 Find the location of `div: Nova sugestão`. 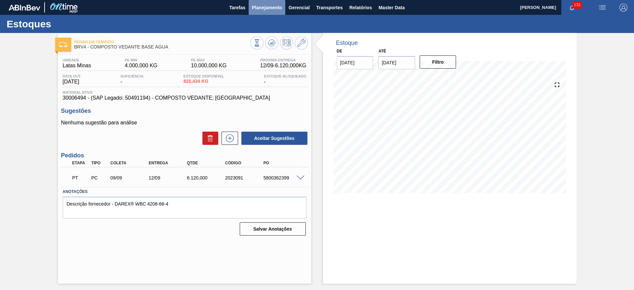

div: Nova sugestão is located at coordinates (228, 138).